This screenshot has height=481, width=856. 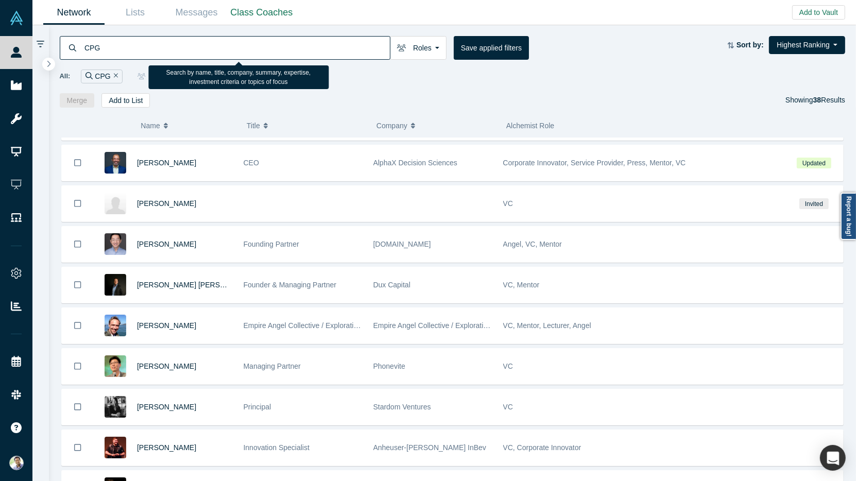 What do you see at coordinates (402, 407) in the screenshot?
I see `span: Stardom Ventures` at bounding box center [402, 407].